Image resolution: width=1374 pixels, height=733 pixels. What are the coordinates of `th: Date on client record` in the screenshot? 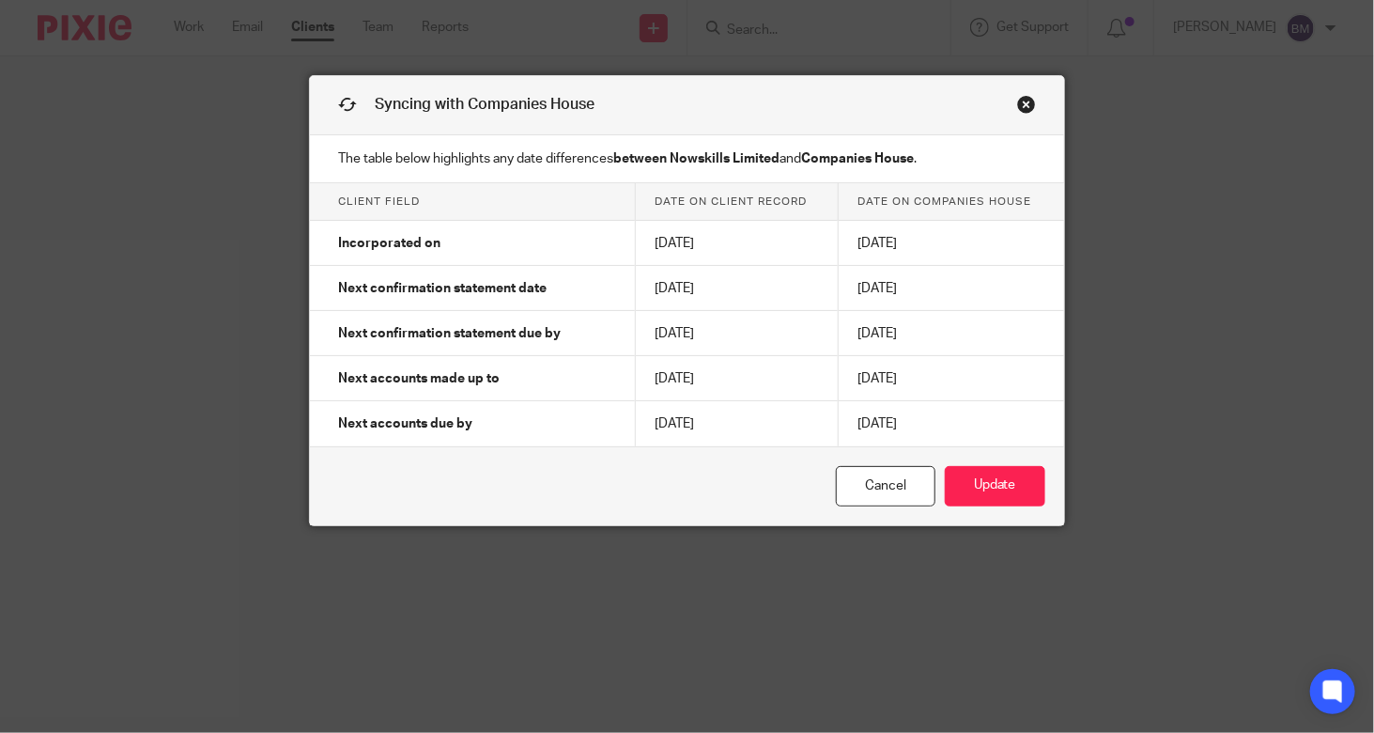 It's located at (736, 202).